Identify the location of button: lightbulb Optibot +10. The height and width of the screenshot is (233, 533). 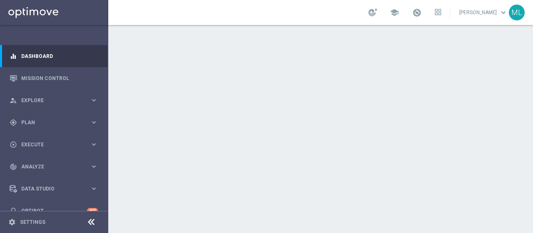
(54, 211).